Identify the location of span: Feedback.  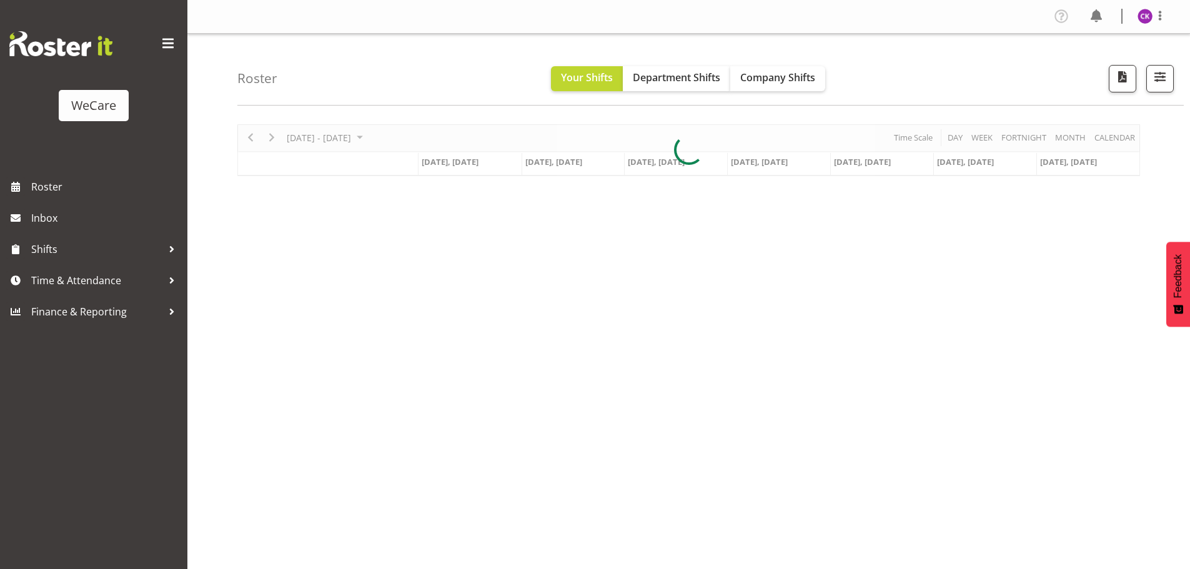
(1178, 276).